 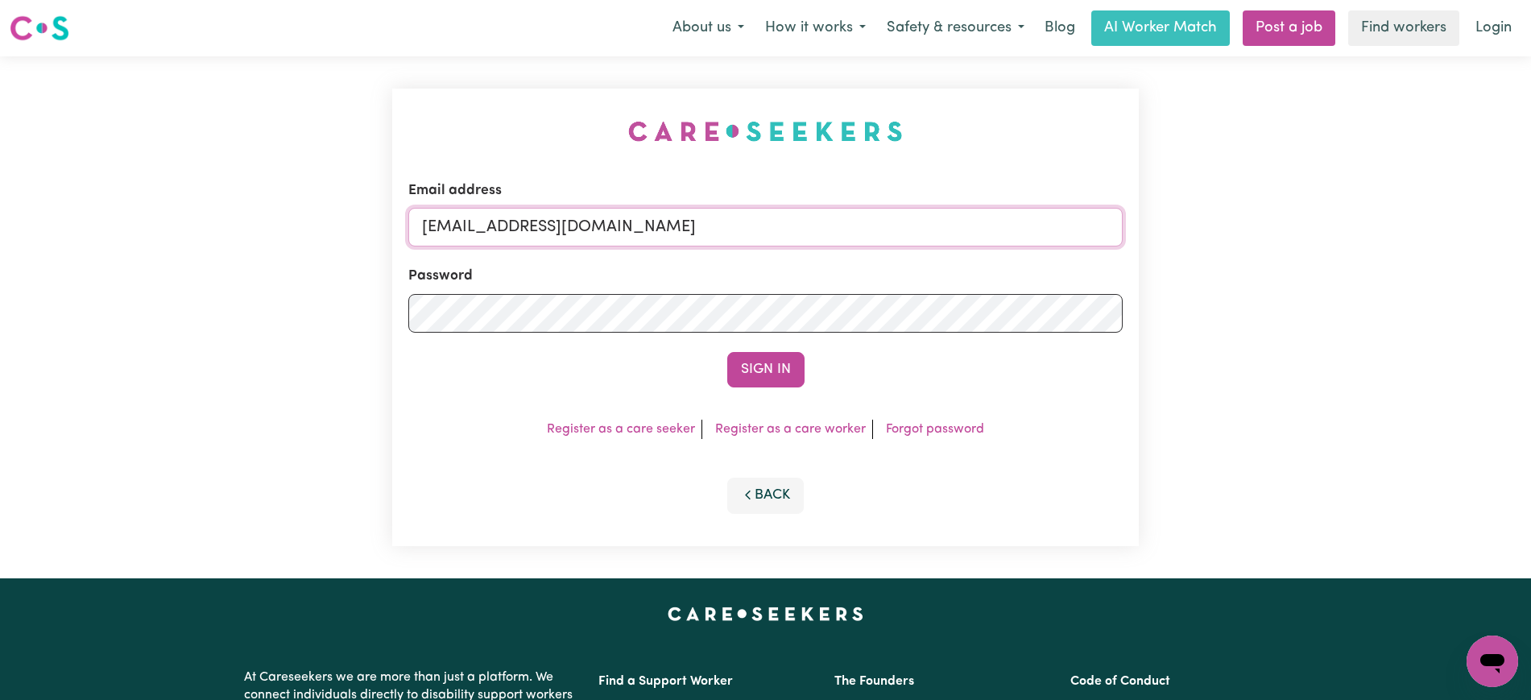 I want to click on button: Safety & resources, so click(x=955, y=28).